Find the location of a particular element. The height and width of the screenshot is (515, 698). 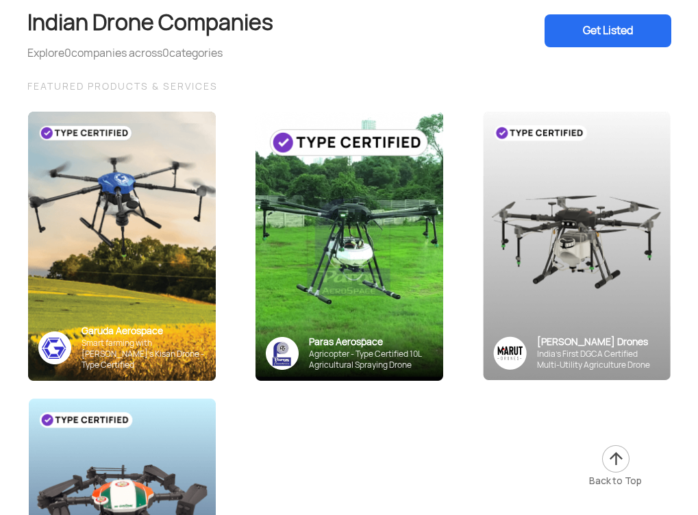

img: bg_marut_sky.png is located at coordinates (577, 246).